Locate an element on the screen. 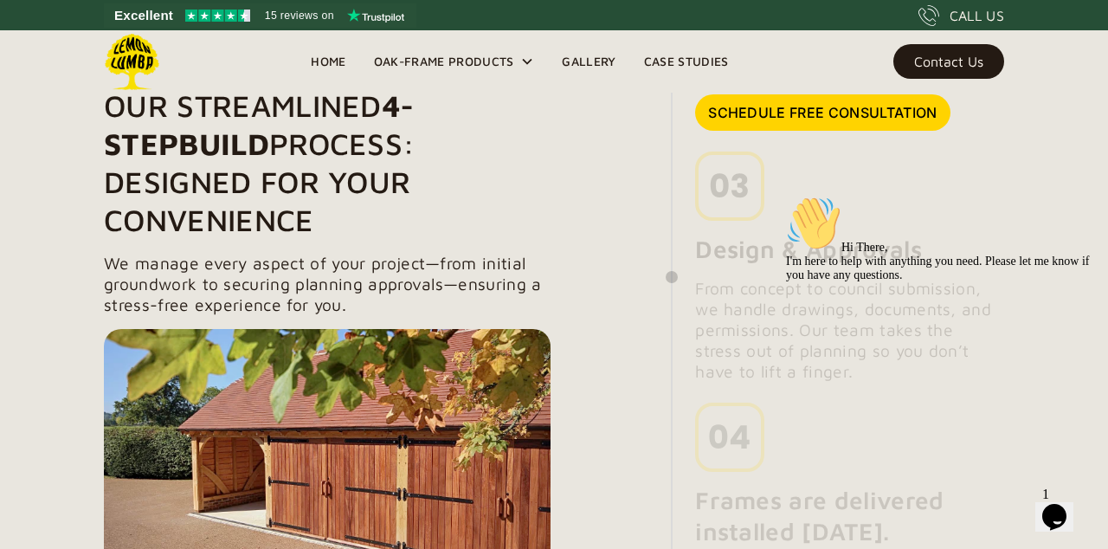  p: From concept to council submission, we handle drawings, documents, and permissions. Our team take... is located at coordinates (849, 330).